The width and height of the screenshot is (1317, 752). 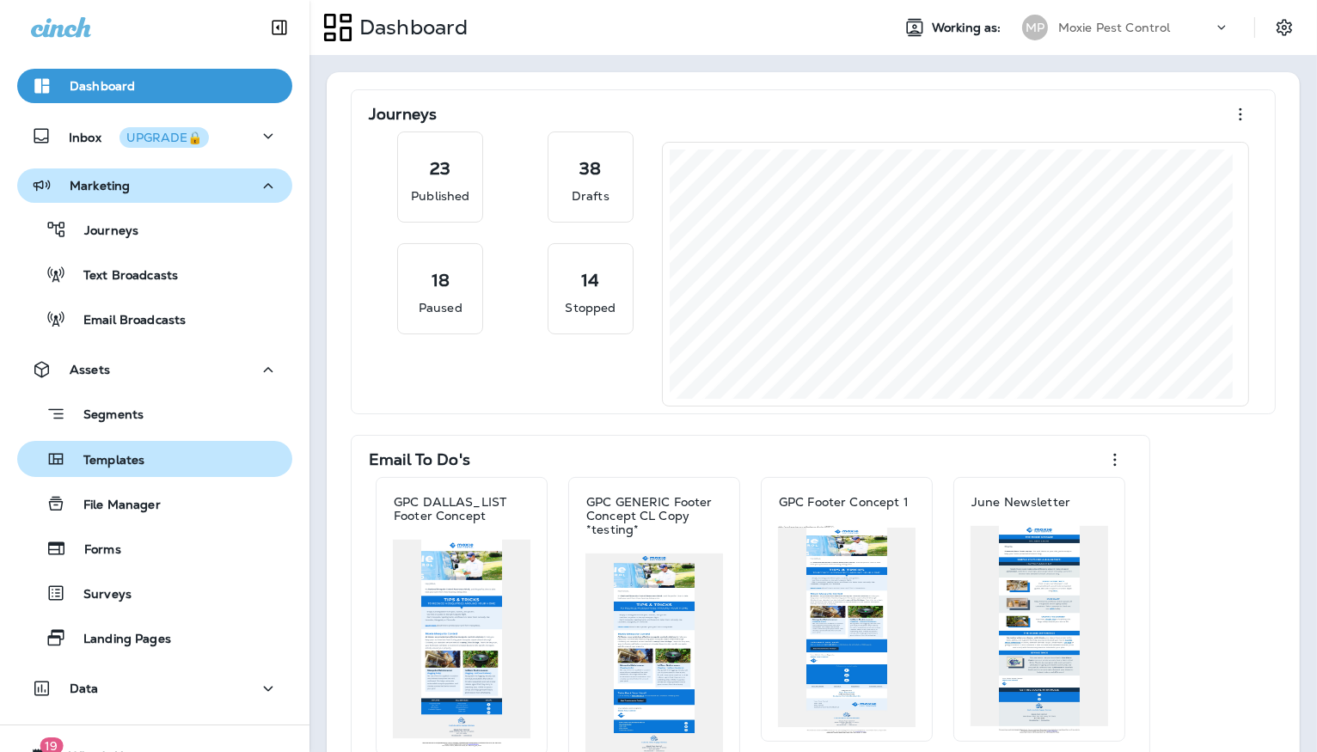 What do you see at coordinates (125, 321) in the screenshot?
I see `p: Email Broadcasts` at bounding box center [125, 321].